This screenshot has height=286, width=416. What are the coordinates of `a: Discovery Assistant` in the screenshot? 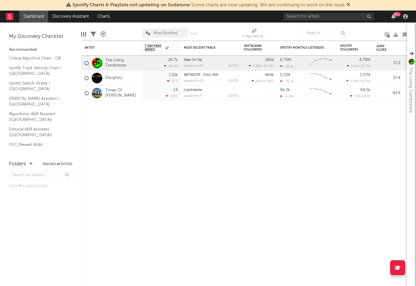 It's located at (71, 17).